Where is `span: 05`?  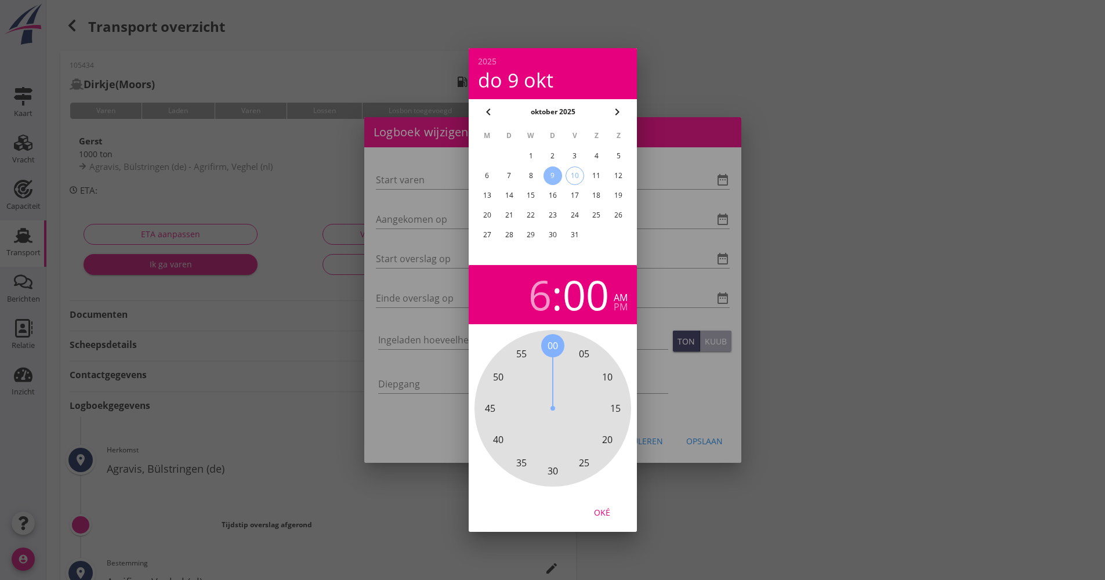 span: 05 is located at coordinates (584, 354).